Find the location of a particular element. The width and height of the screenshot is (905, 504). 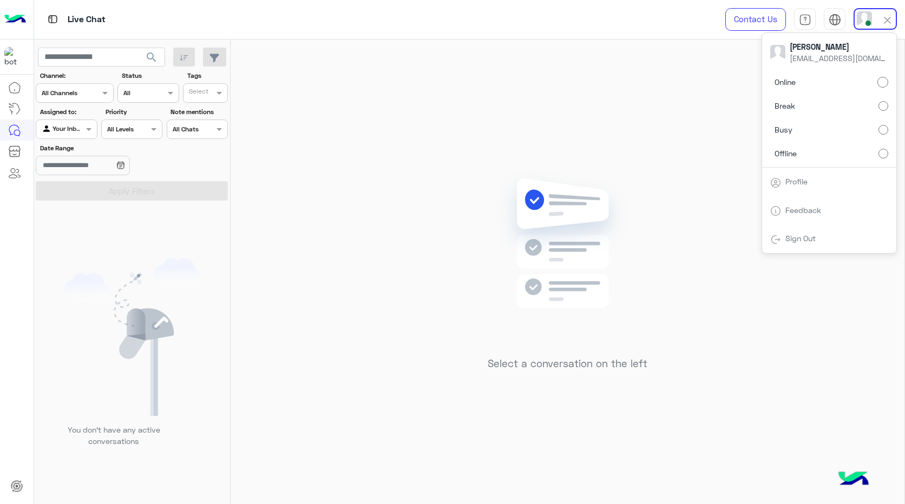

a: Profile is located at coordinates (796, 181).